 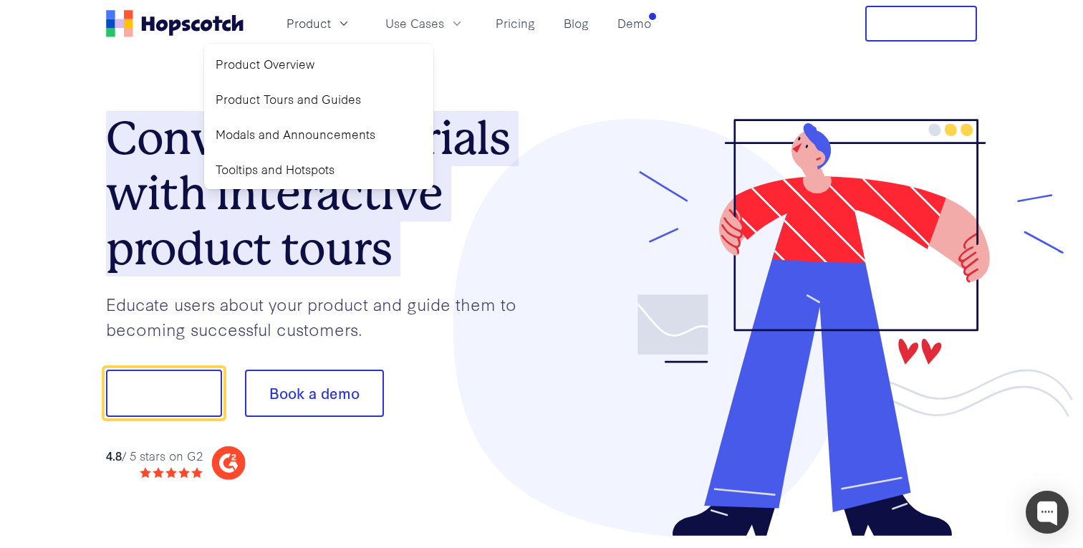 I want to click on a: Blog, so click(x=576, y=23).